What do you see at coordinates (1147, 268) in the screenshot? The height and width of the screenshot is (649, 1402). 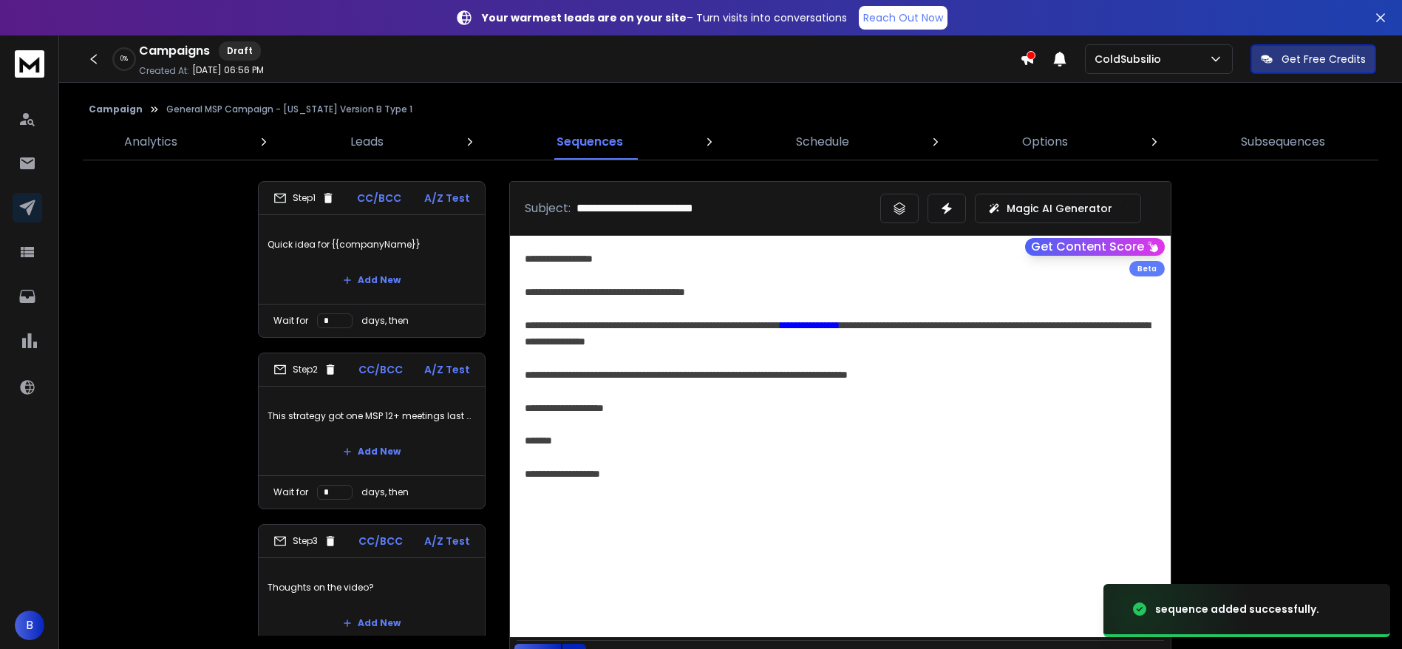 I see `div: Beta` at bounding box center [1147, 268].